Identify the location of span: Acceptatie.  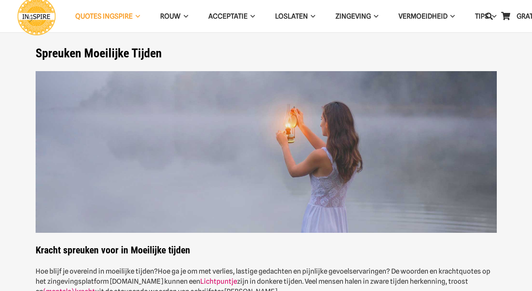
(228, 16).